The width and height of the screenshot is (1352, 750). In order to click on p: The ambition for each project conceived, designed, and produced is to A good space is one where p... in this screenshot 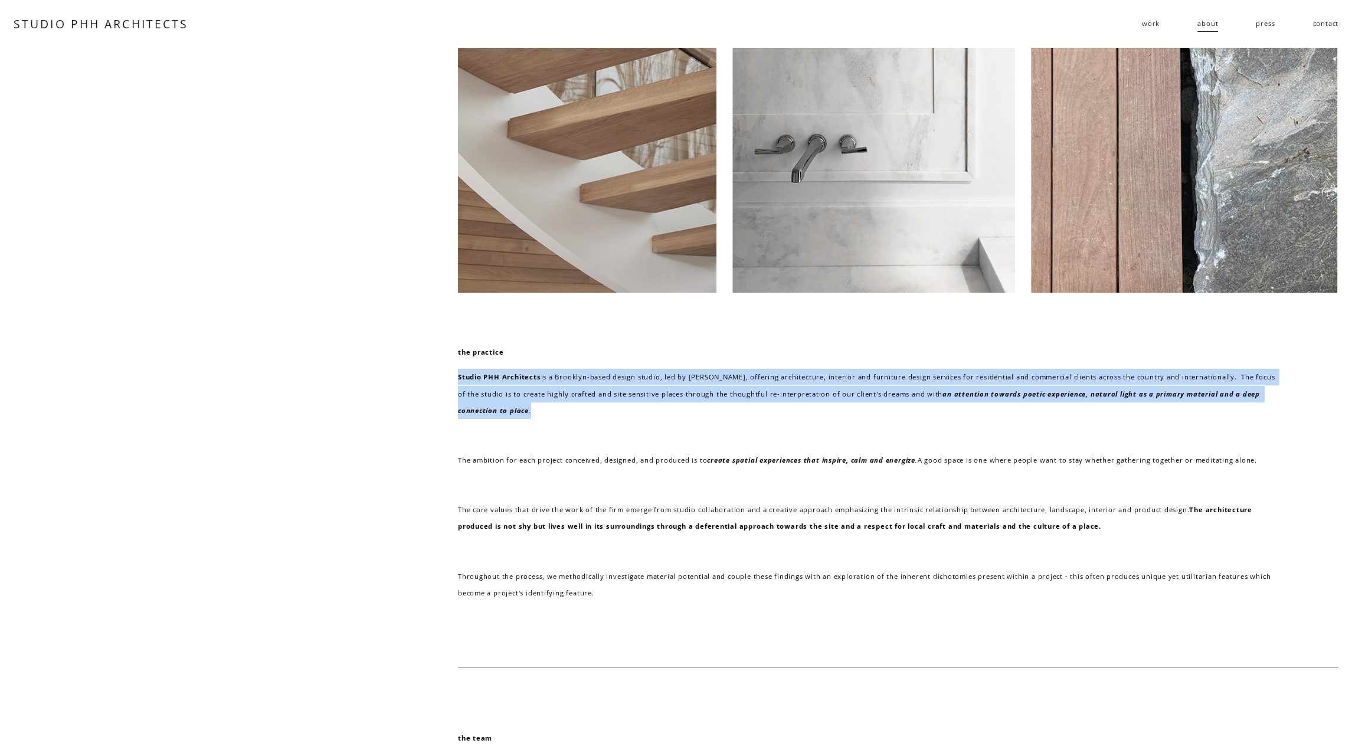, I will do `click(871, 460)`.